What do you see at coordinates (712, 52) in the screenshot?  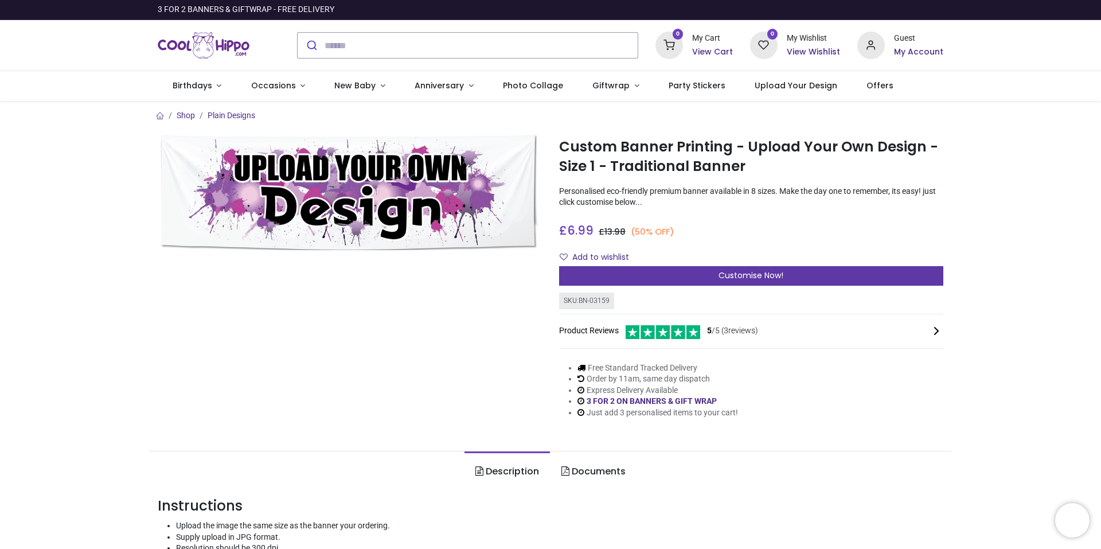 I see `h6: View Cart` at bounding box center [712, 52].